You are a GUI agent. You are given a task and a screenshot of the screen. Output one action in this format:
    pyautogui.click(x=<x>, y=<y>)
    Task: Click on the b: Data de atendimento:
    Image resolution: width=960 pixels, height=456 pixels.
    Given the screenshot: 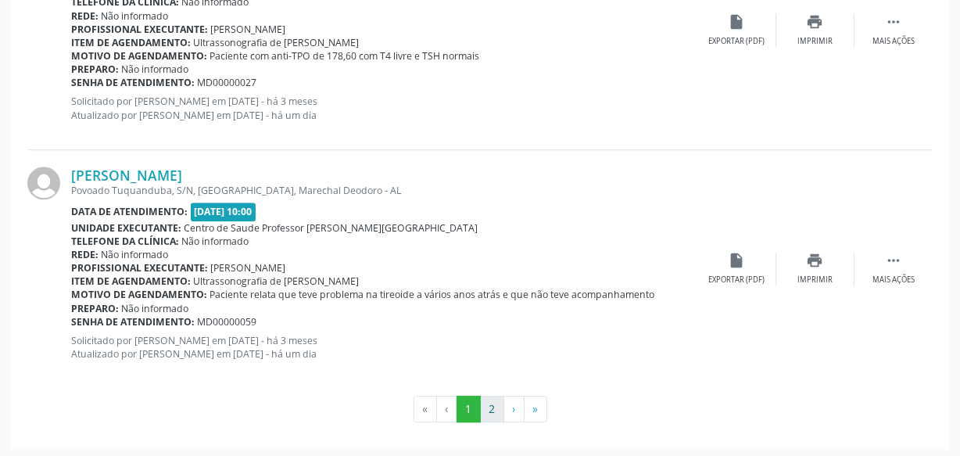 What is the action you would take?
    pyautogui.click(x=129, y=211)
    